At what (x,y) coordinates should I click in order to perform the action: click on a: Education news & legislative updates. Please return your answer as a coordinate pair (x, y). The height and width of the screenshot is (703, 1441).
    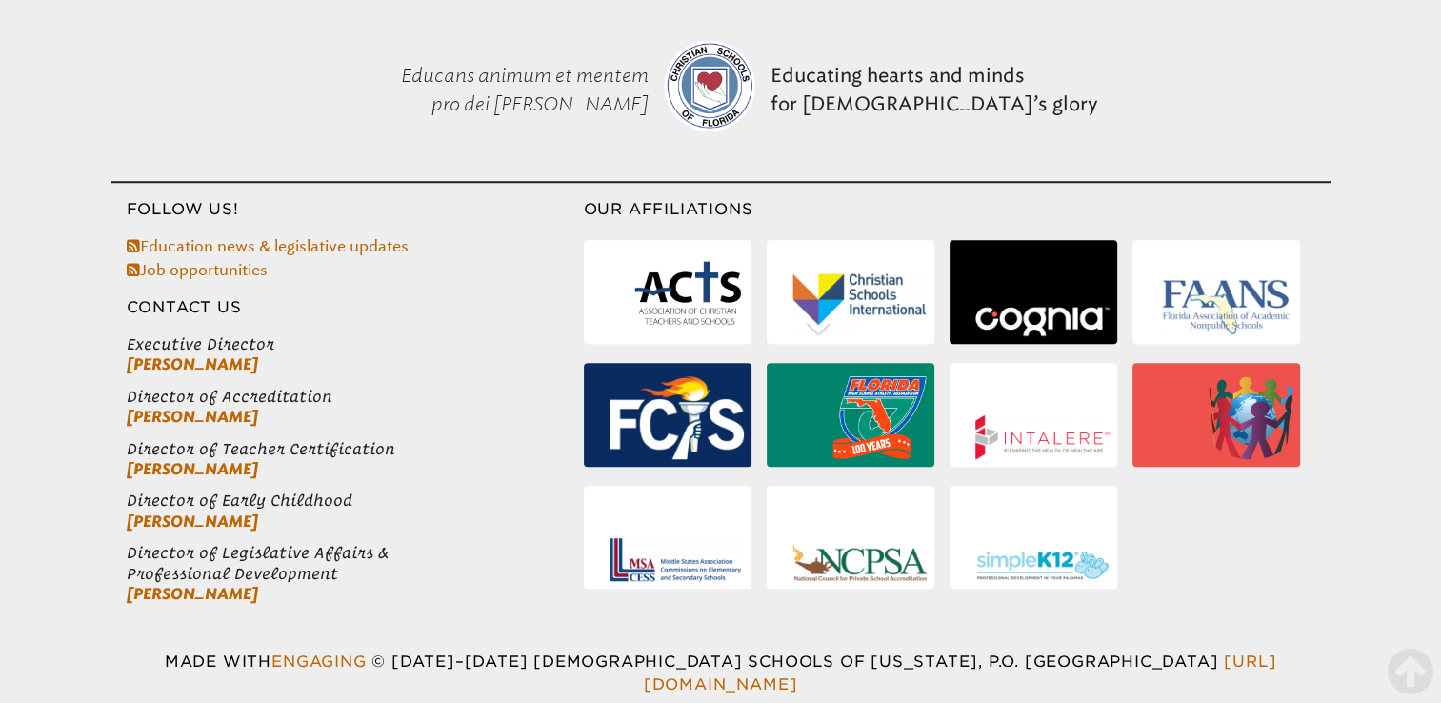
    Looking at the image, I should click on (268, 246).